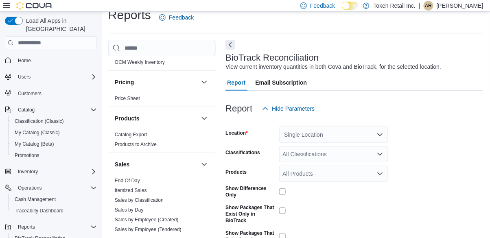 This screenshot has width=490, height=238. I want to click on button: Sales, so click(204, 164).